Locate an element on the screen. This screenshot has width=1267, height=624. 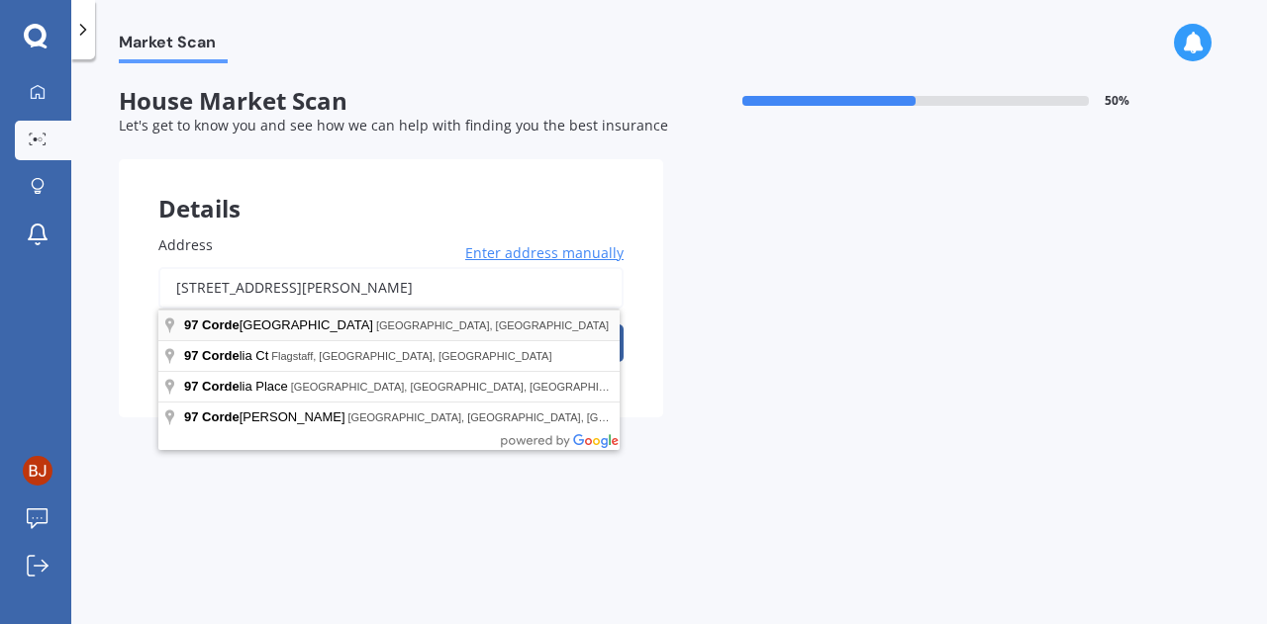
span: Address is located at coordinates (185, 244).